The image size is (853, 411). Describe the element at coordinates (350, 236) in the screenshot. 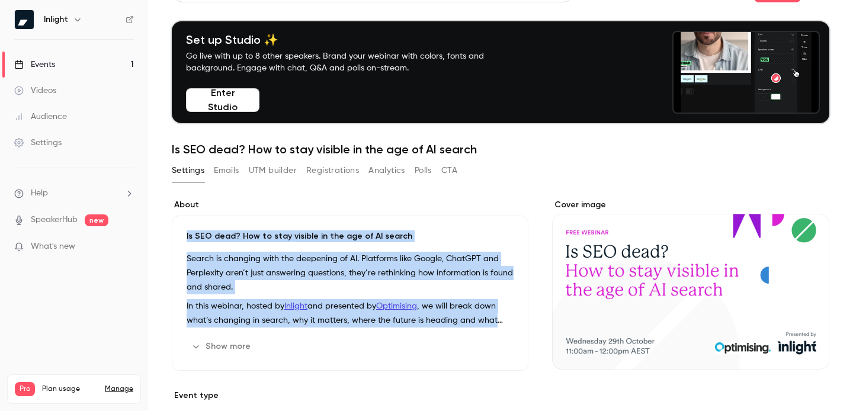

I see `p: Is SEO dead? How to stay visible in the age of AI search` at that location.